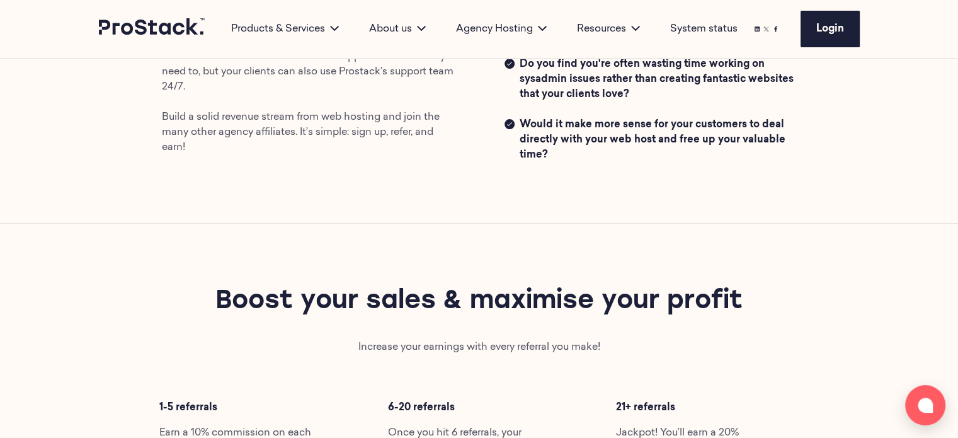 This screenshot has height=438, width=958. I want to click on h2: Boost your sales & maximise your profit, so click(479, 302).